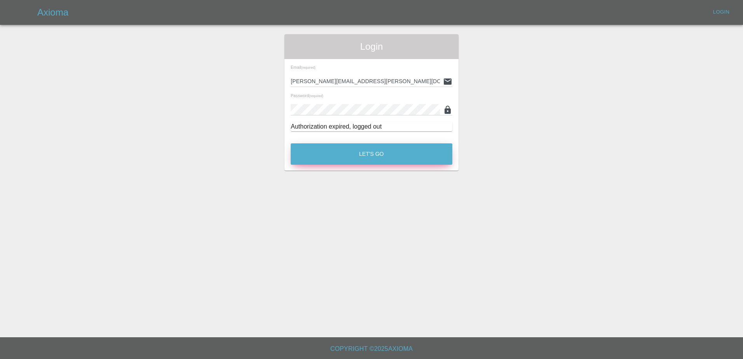  I want to click on div: Authorization expired, logged out, so click(372, 127).